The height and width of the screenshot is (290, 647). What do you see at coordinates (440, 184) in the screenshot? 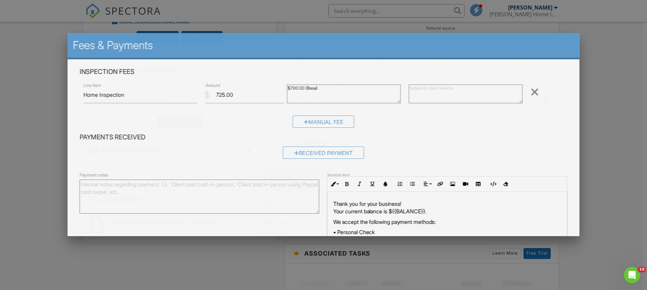
I see `button: Insert Link (Ctrl+K)` at bounding box center [440, 184].